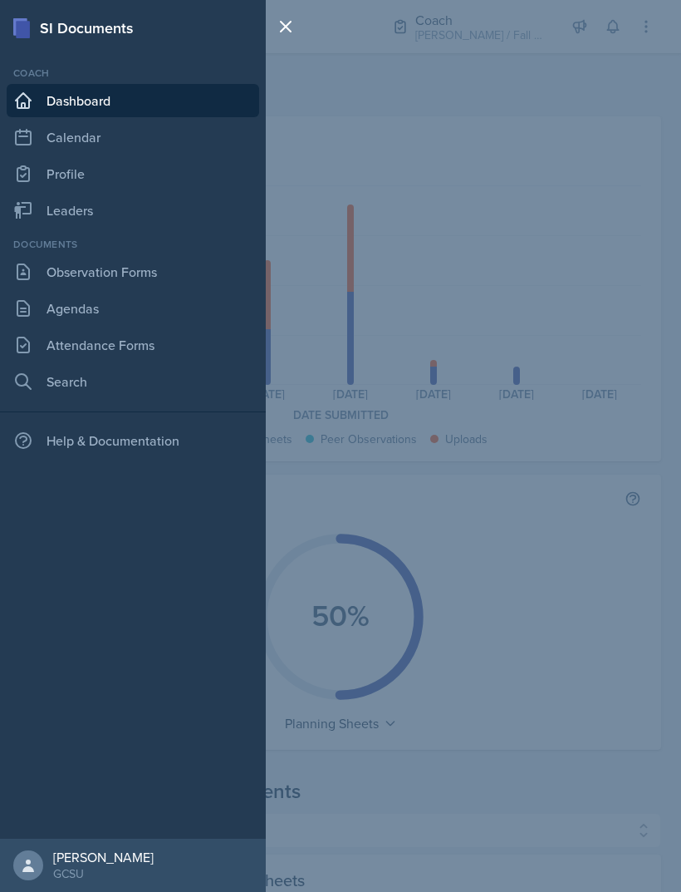 The image size is (681, 892). Describe the element at coordinates (103, 873) in the screenshot. I see `div: GCSU` at that location.